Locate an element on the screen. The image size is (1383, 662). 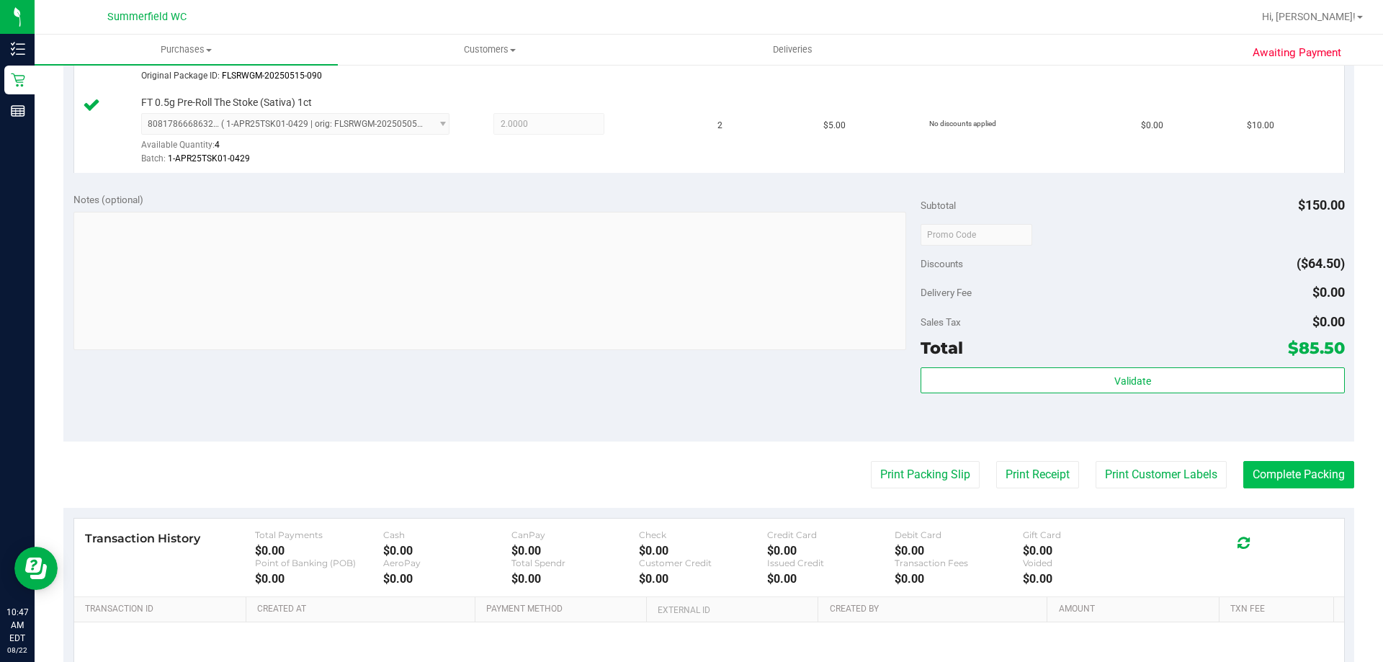
span: FLSRWGM-20250515-090 is located at coordinates (272, 76).